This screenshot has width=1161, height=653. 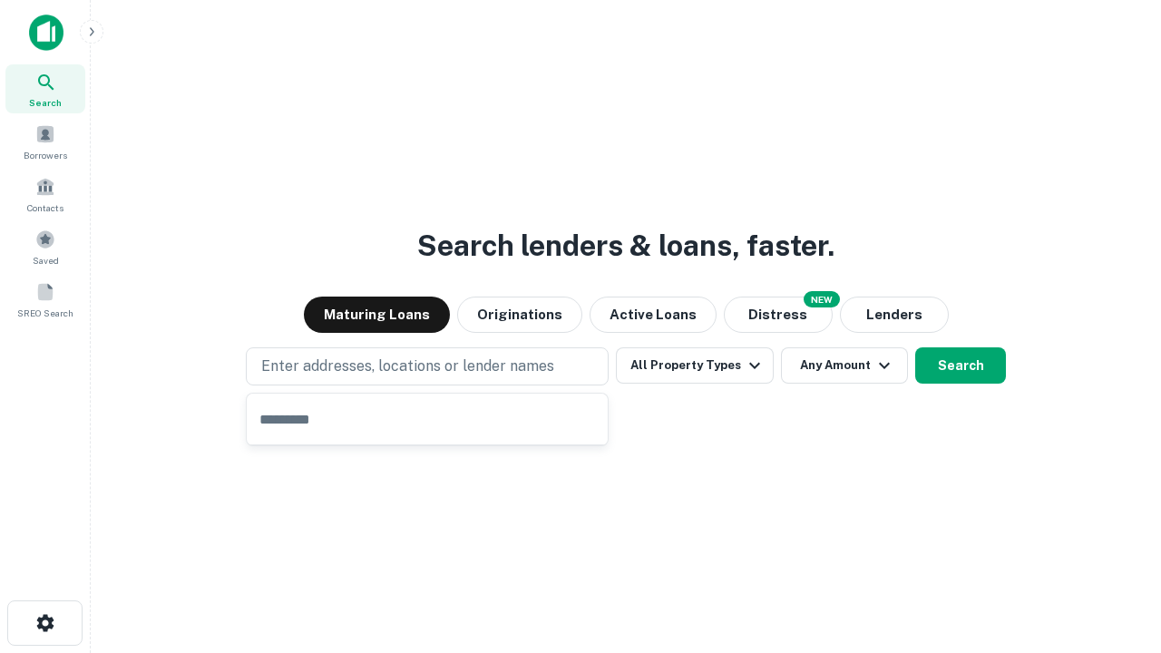 What do you see at coordinates (961, 366) in the screenshot?
I see `button: Search` at bounding box center [961, 366].